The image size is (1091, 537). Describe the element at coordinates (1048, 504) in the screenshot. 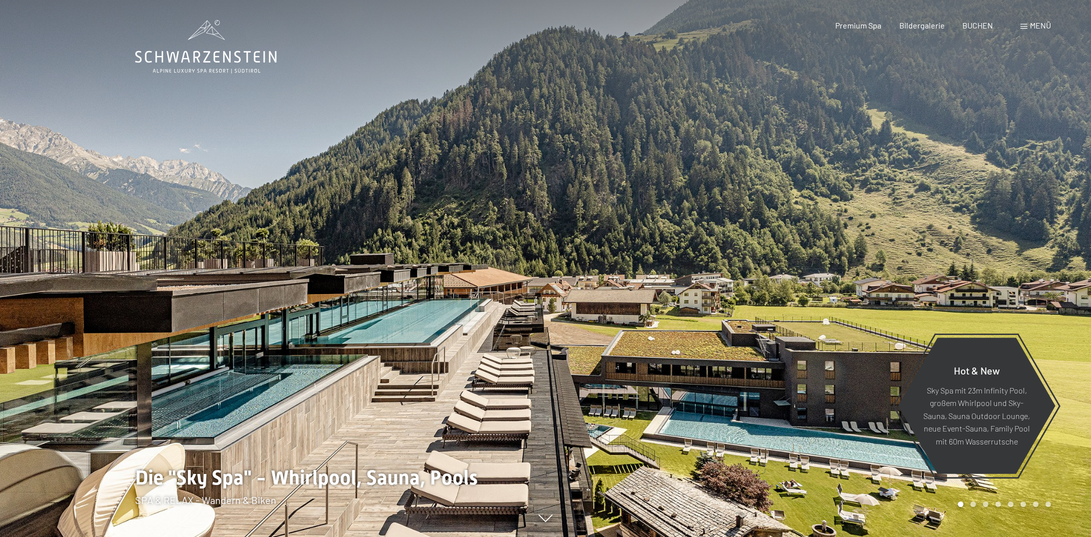

I see `div: Carousel Page 8` at that location.